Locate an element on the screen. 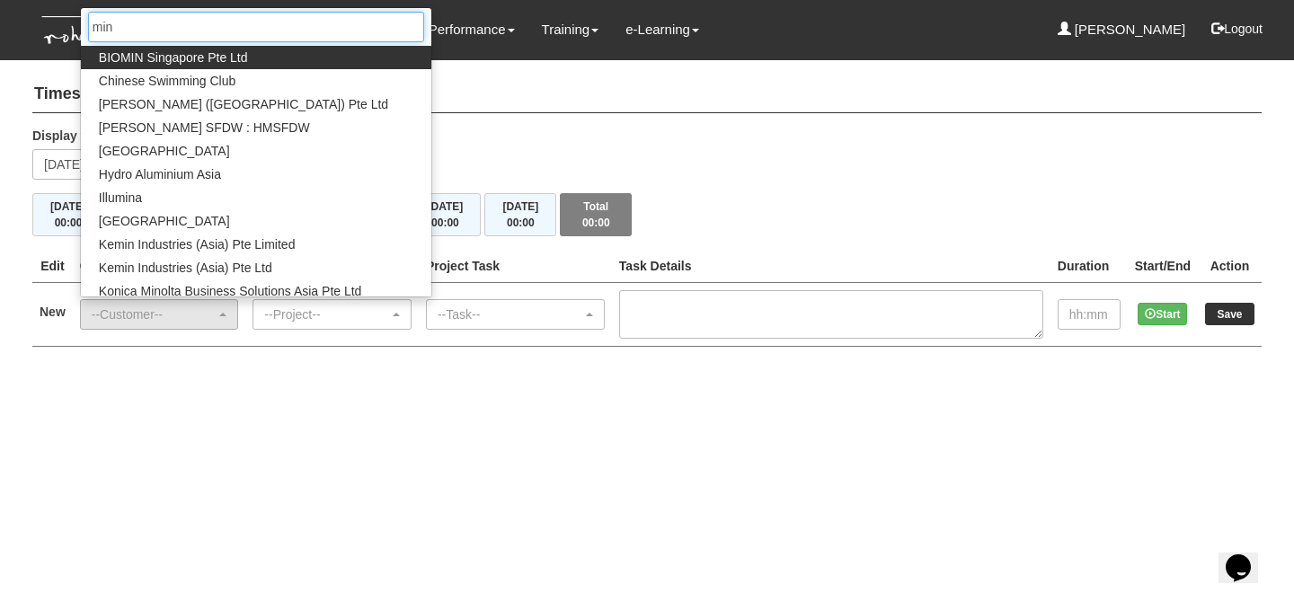 The image size is (1294, 601). th: Project Task is located at coordinates (515, 266).